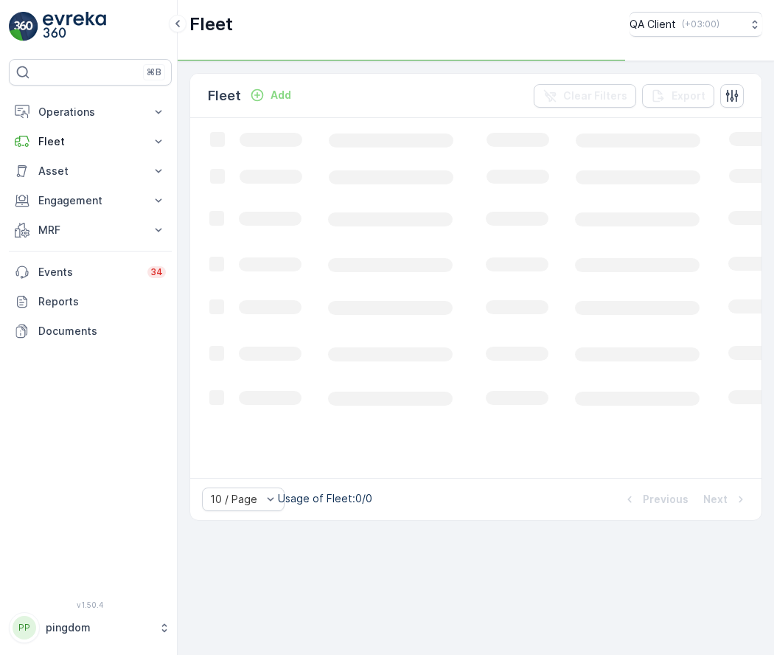 The image size is (774, 655). What do you see at coordinates (656, 499) in the screenshot?
I see `button: Previous` at bounding box center [656, 499].